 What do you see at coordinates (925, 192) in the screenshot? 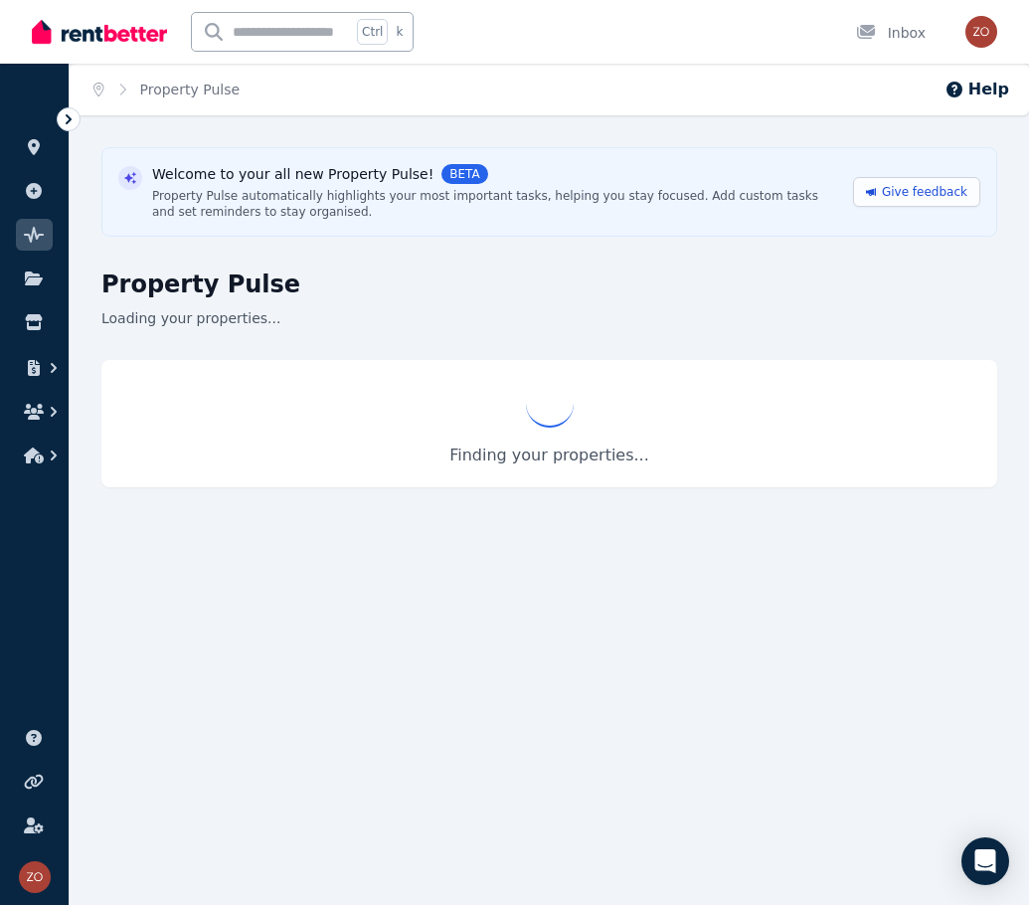
I see `span: Give feedback` at bounding box center [925, 192].